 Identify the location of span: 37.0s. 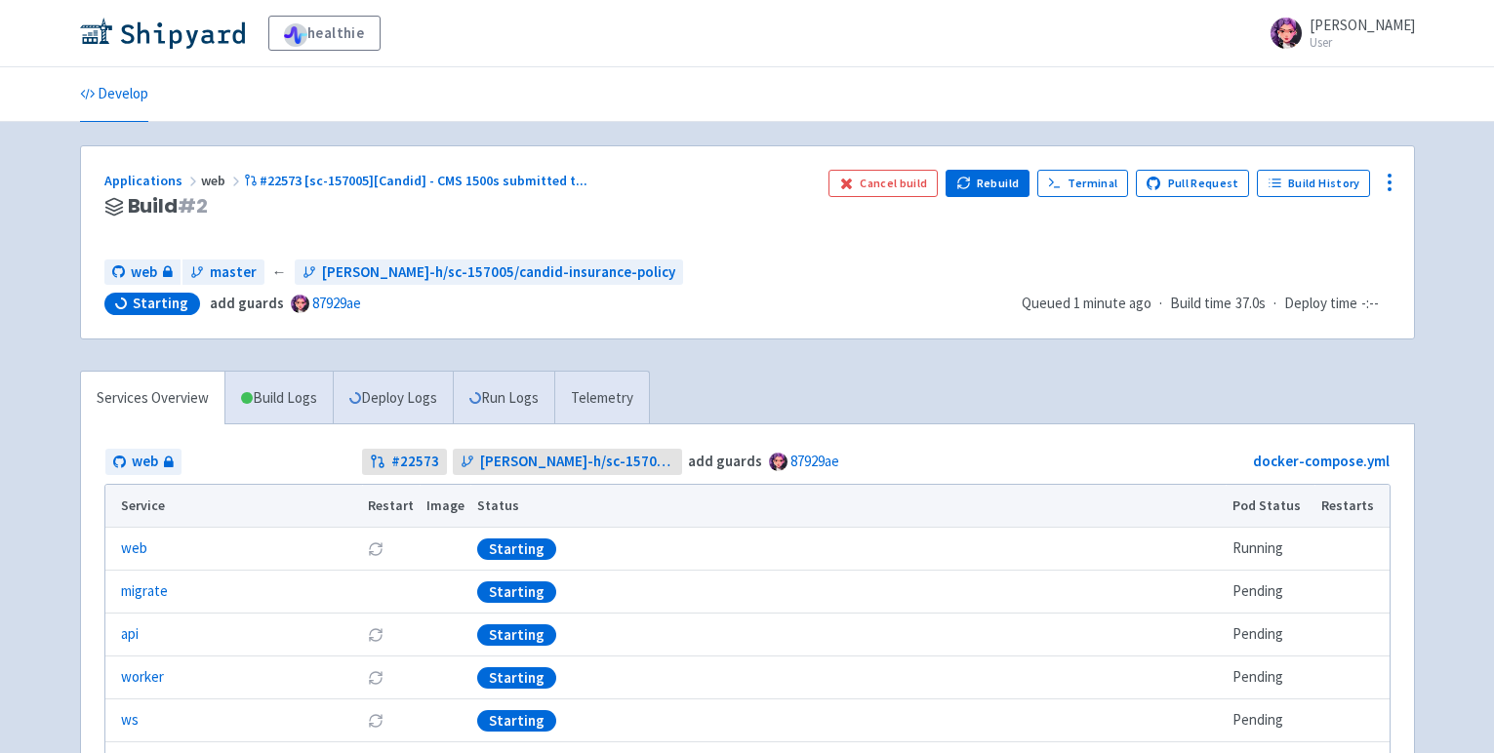
(1250, 303).